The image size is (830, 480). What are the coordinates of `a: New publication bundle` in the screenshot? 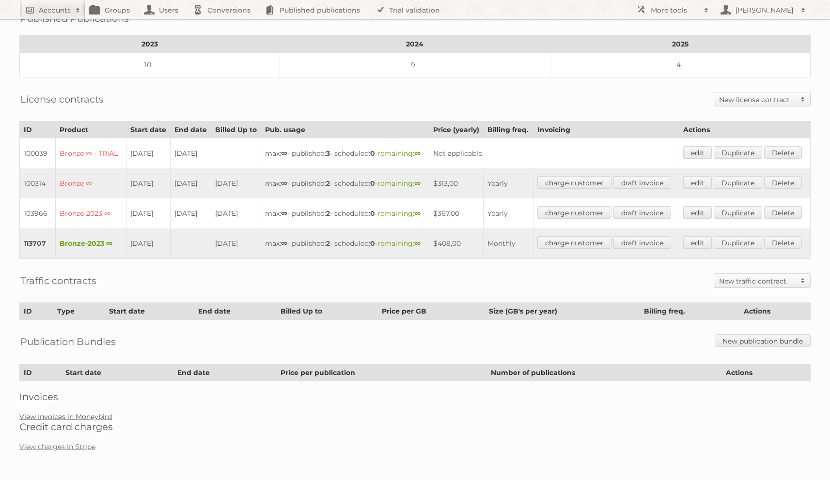 It's located at (762, 341).